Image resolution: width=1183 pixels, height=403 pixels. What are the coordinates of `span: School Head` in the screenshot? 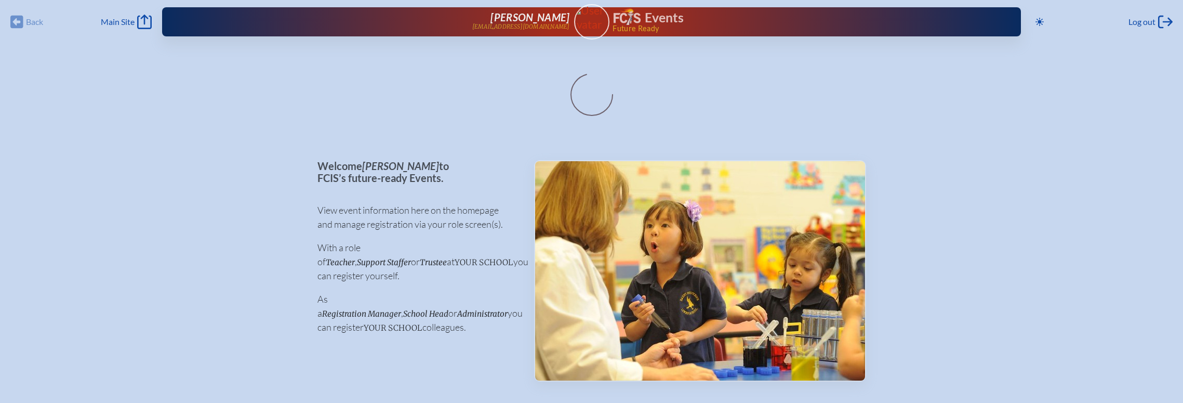 It's located at (425, 313).